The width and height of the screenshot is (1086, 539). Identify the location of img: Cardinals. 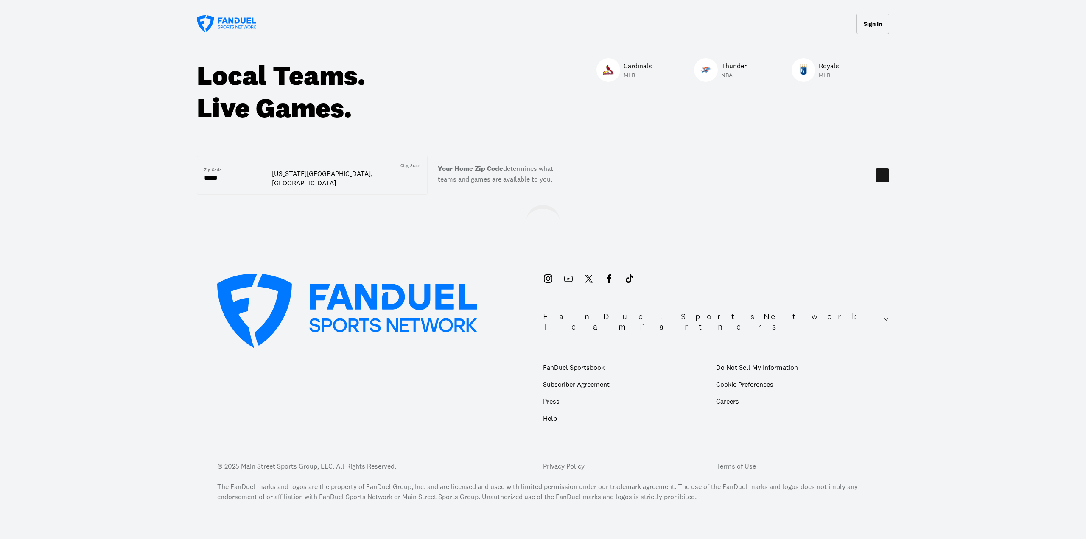
(609, 70).